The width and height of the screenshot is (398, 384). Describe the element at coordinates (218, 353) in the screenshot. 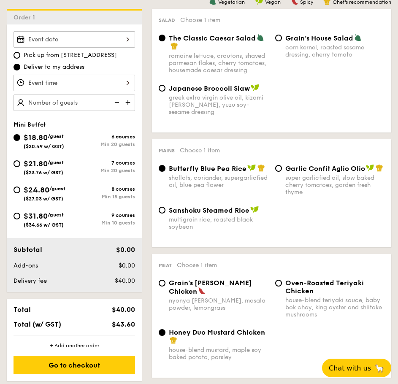

I see `div: house-blend mustard, maple soy baked potato, parsley` at that location.